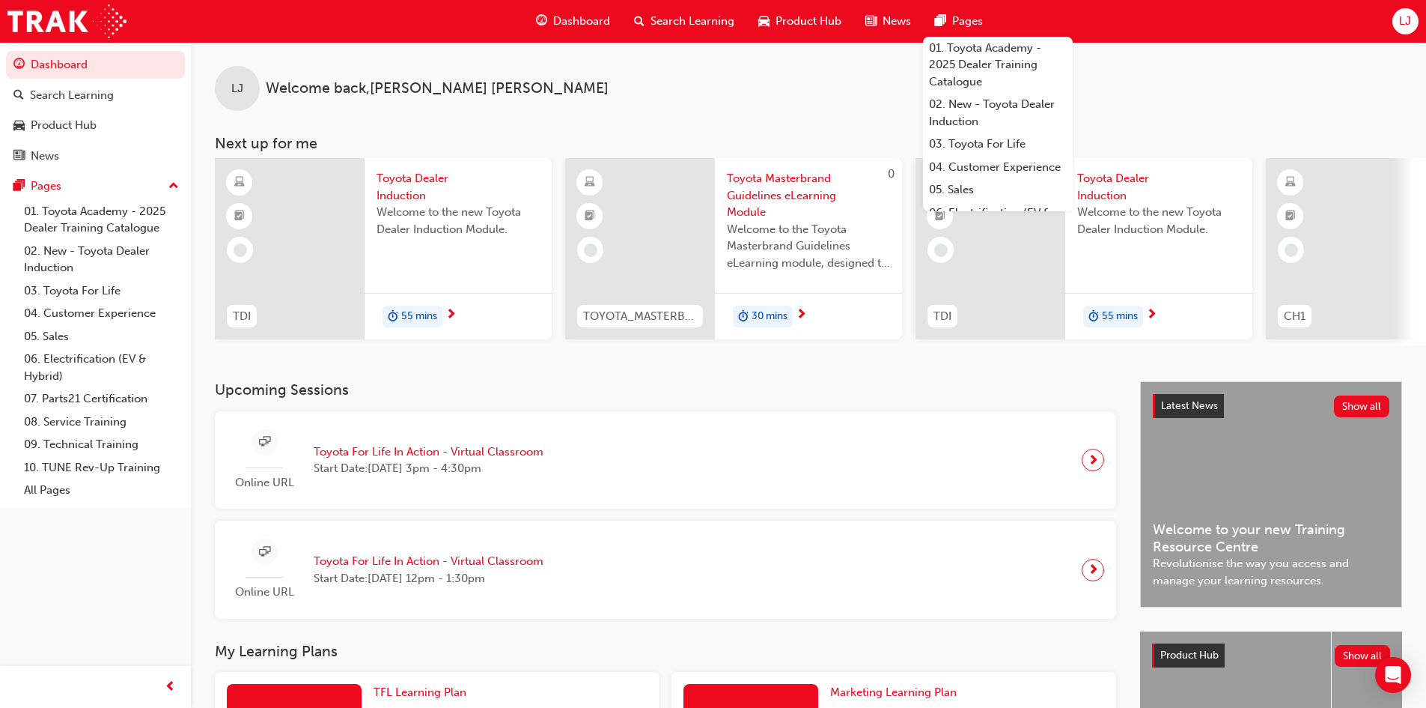 The height and width of the screenshot is (708, 1426). What do you see at coordinates (19, 65) in the screenshot?
I see `span: guage-icon` at bounding box center [19, 65].